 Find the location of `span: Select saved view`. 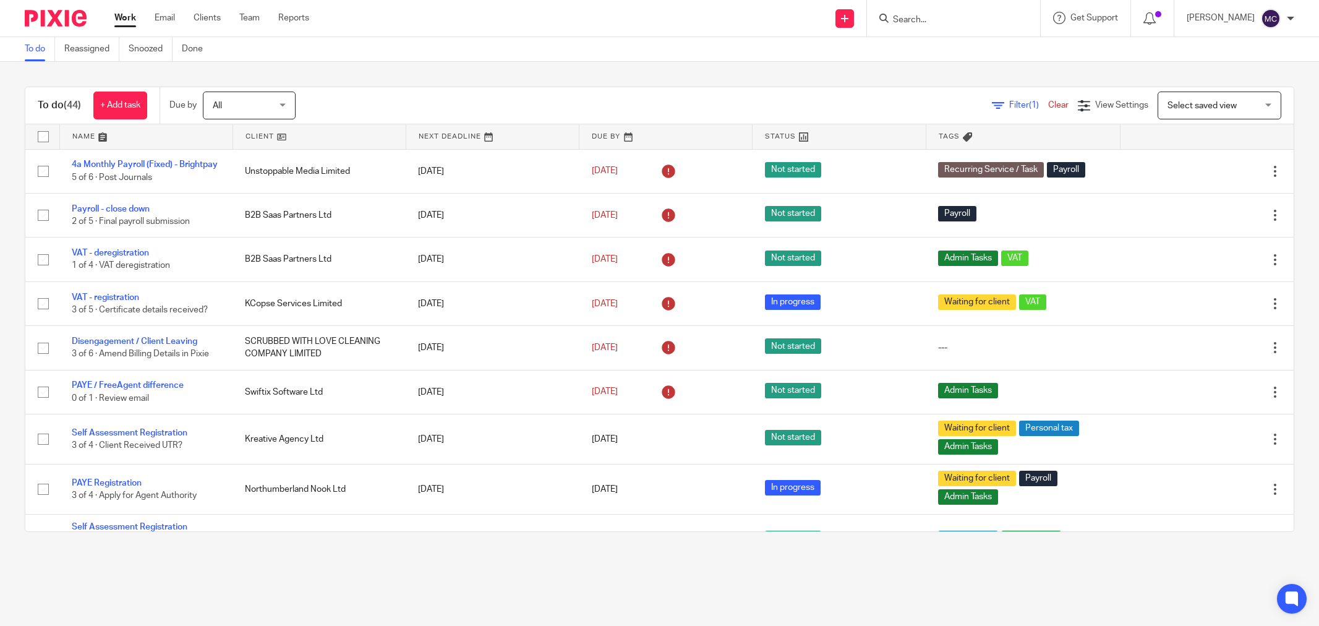

span: Select saved view is located at coordinates (1202, 106).